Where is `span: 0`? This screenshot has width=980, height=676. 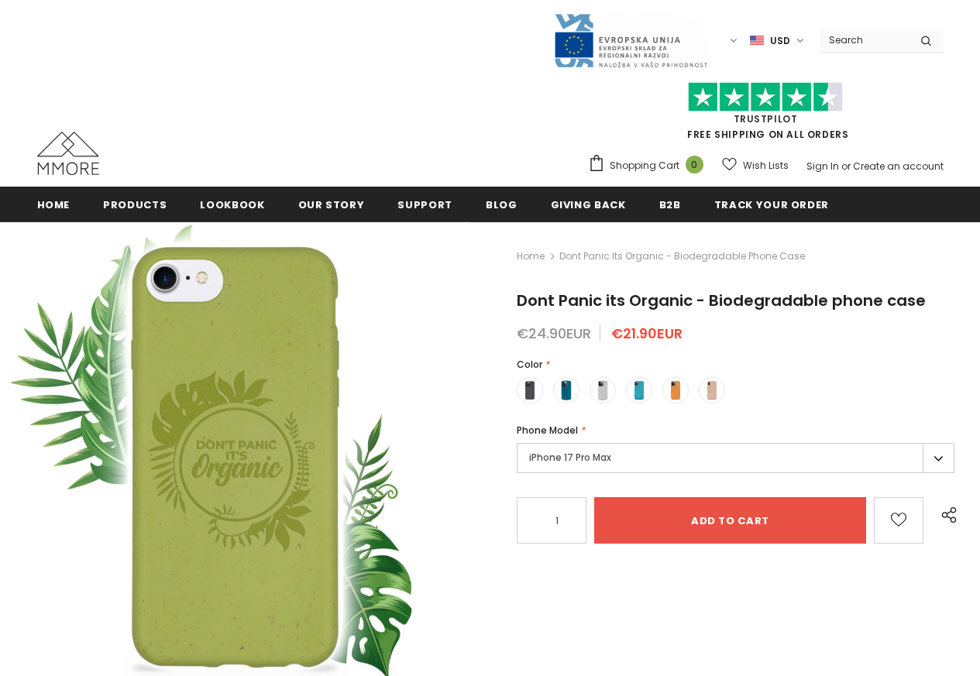
span: 0 is located at coordinates (694, 164).